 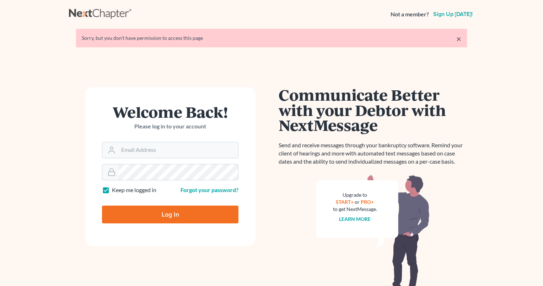 What do you see at coordinates (209, 189) in the screenshot?
I see `a: Forgot your password?` at bounding box center [209, 189].